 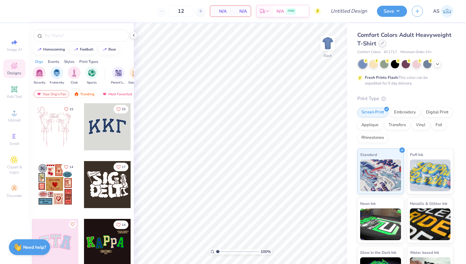 What do you see at coordinates (368, 203) in the screenshot?
I see `span: Neon Ink` at bounding box center [368, 203].